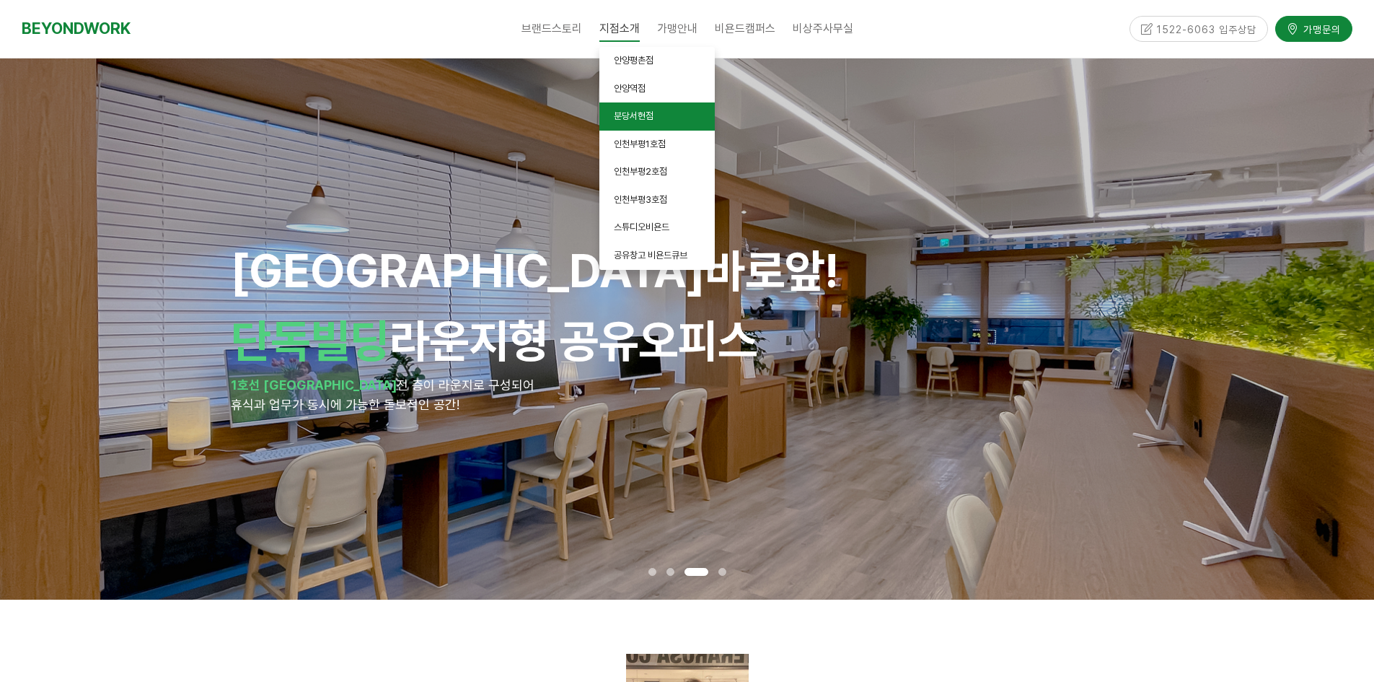 Image resolution: width=1374 pixels, height=682 pixels. I want to click on span: 바로앞!, so click(772, 270).